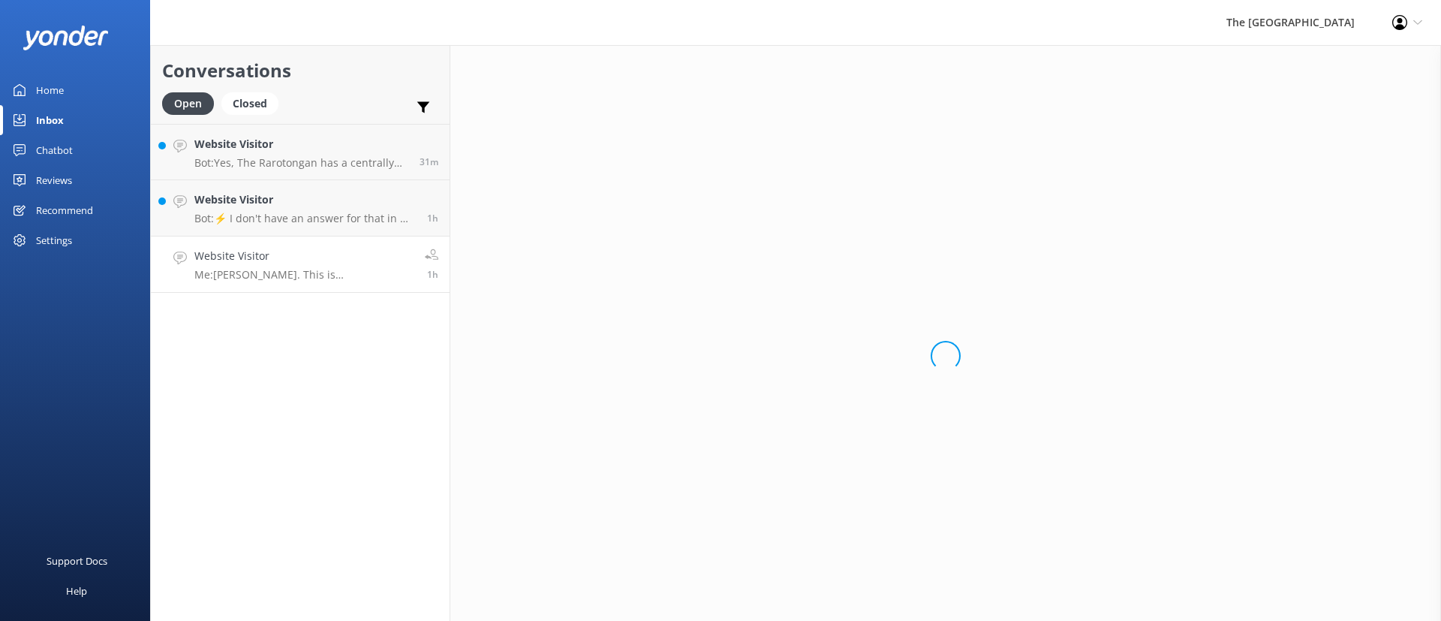 This screenshot has height=621, width=1441. What do you see at coordinates (77, 561) in the screenshot?
I see `div: Support Docs` at bounding box center [77, 561].